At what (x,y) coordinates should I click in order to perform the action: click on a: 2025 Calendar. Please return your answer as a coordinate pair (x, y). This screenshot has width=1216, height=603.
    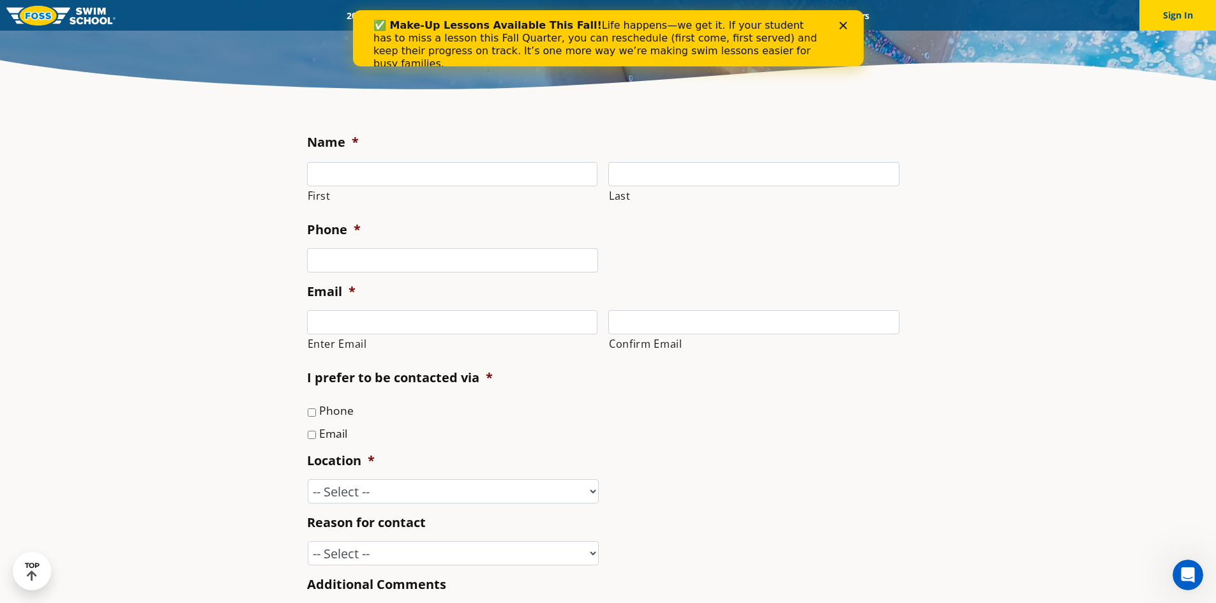
    Looking at the image, I should click on (375, 15).